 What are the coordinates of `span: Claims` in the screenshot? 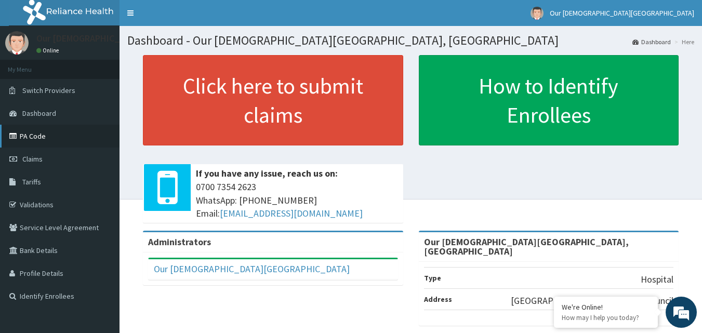 It's located at (32, 159).